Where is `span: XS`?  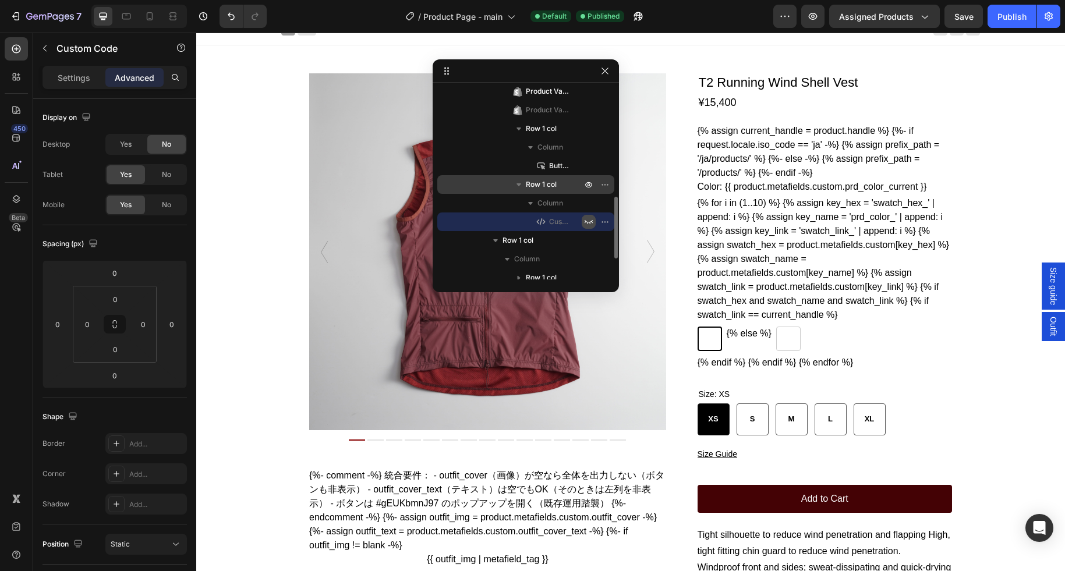 span: XS is located at coordinates (517, 386).